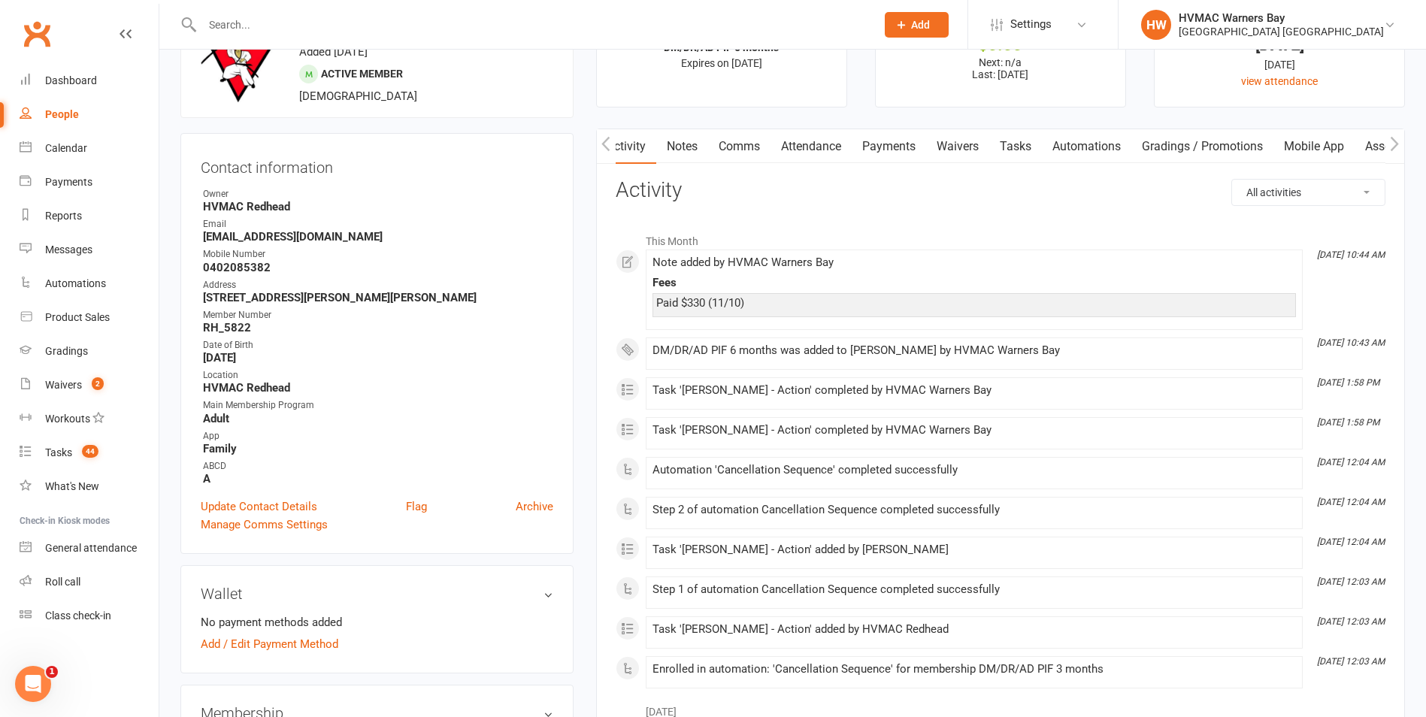 This screenshot has height=717, width=1426. What do you see at coordinates (1314, 147) in the screenshot?
I see `a: Mobile App` at bounding box center [1314, 147].